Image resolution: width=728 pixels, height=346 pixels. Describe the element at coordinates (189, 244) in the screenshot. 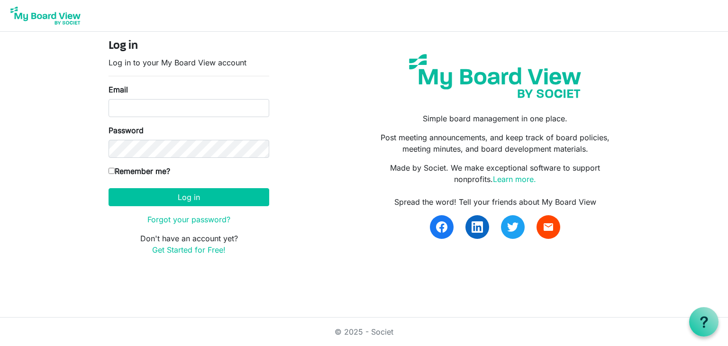

I see `p: Don't have an account yet?` at that location.